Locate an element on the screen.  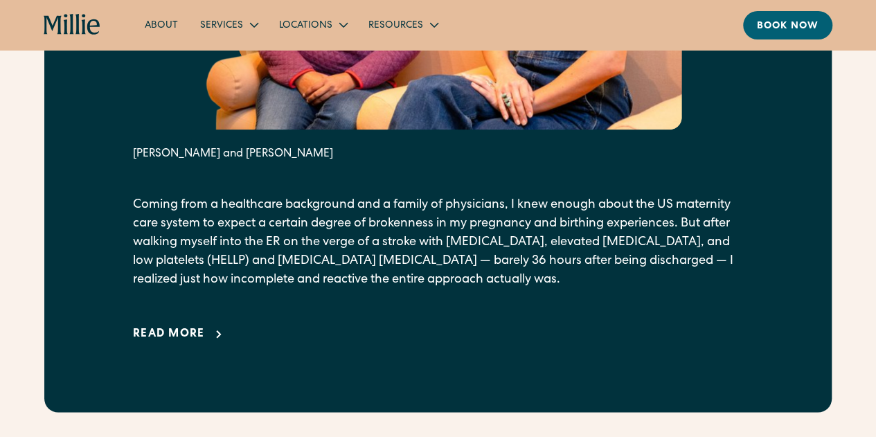
div: Read more is located at coordinates (169, 334).